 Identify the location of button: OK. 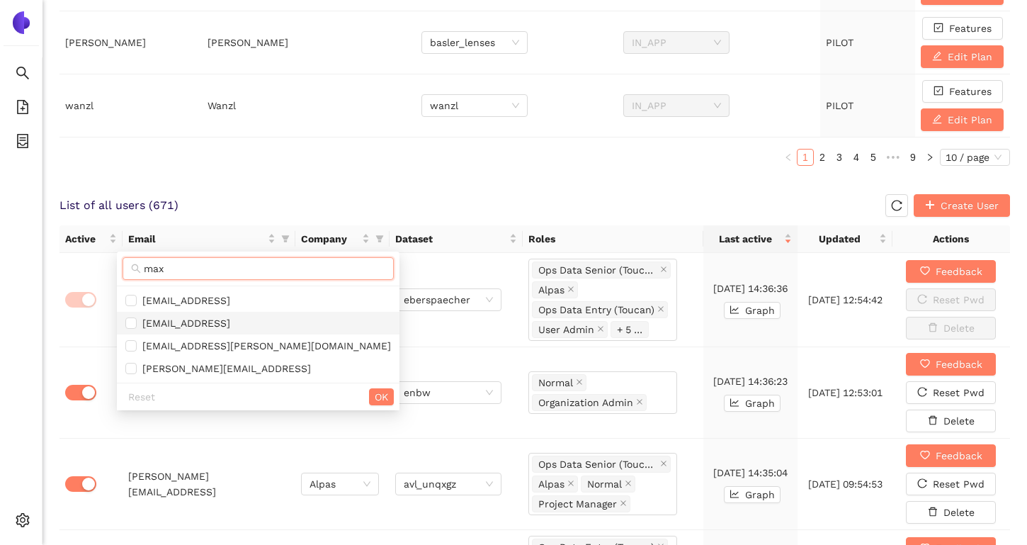
(381, 397).